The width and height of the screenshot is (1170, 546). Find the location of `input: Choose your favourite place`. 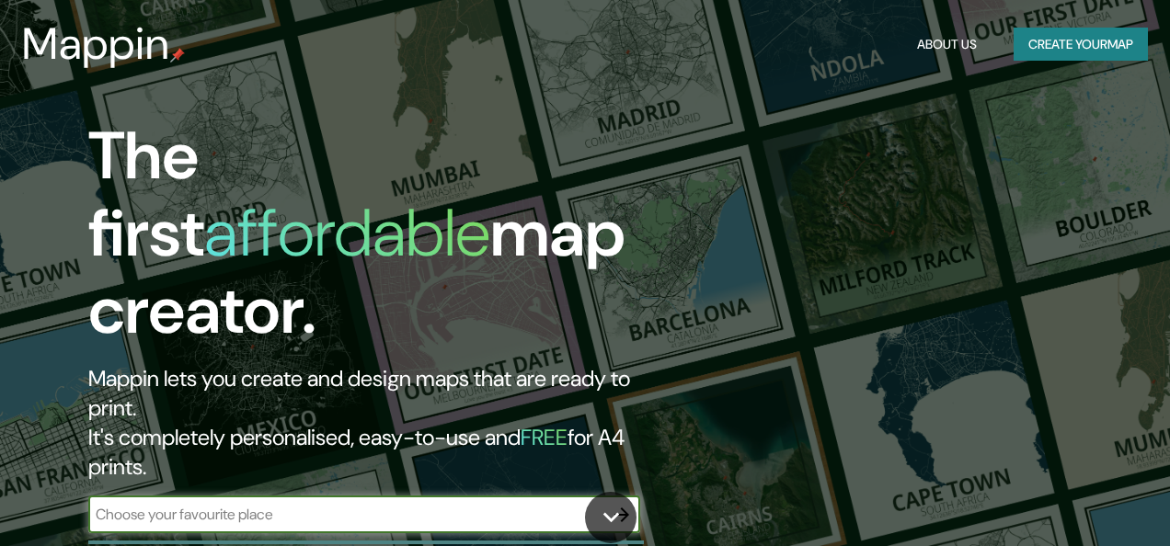

input: Choose your favourite place is located at coordinates (346, 514).